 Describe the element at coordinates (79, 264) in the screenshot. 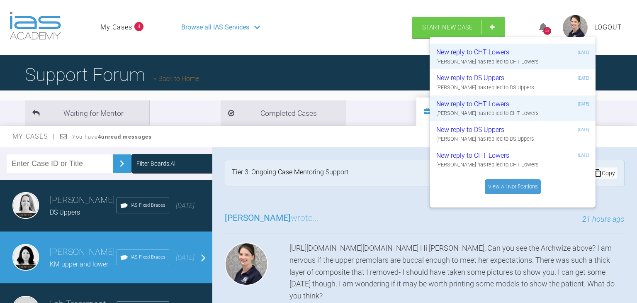

I see `span: KM upper and lower` at that location.